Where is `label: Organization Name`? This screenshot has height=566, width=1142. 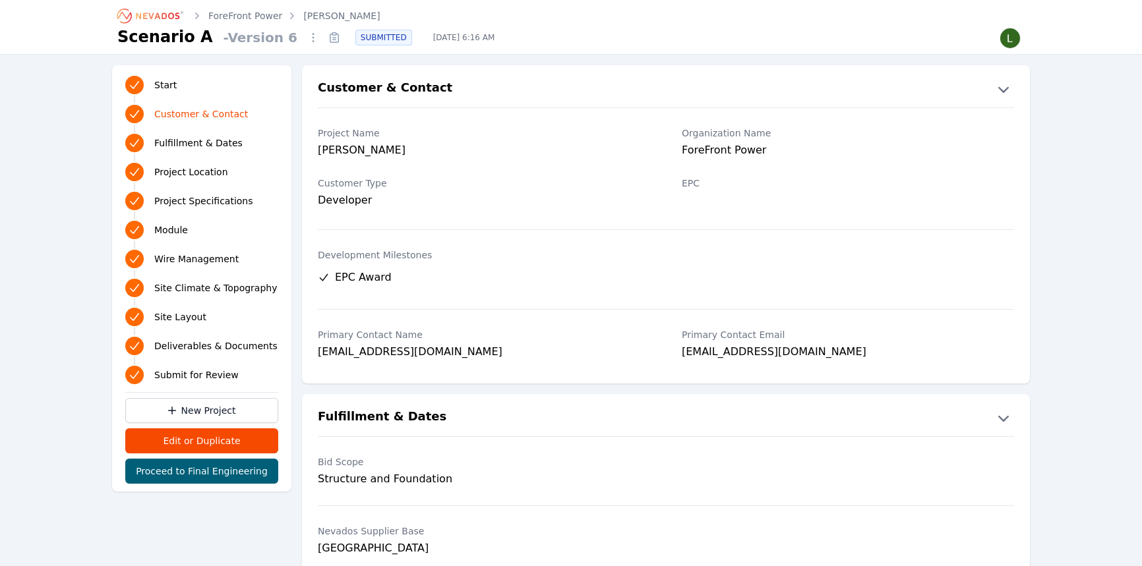 label: Organization Name is located at coordinates (848, 133).